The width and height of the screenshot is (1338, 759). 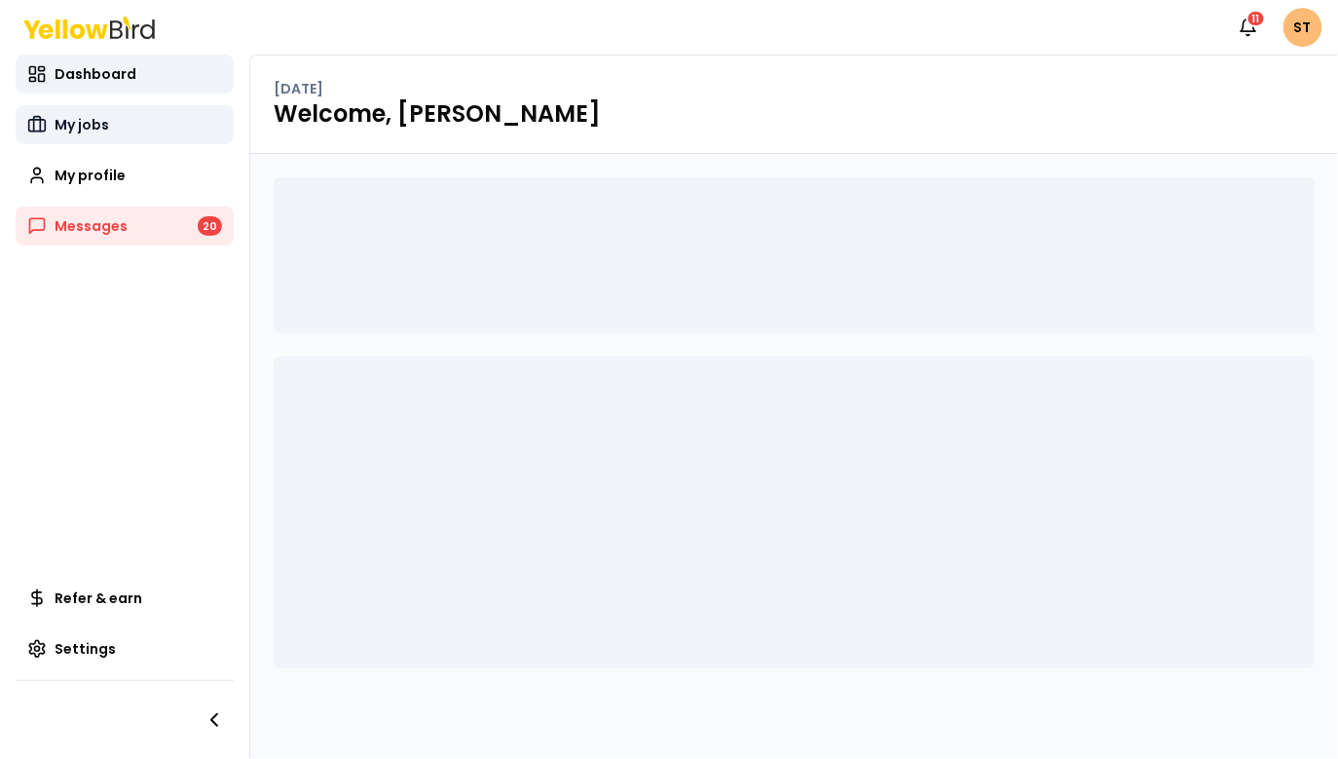 What do you see at coordinates (82, 125) in the screenshot?
I see `span: My jobs` at bounding box center [82, 125].